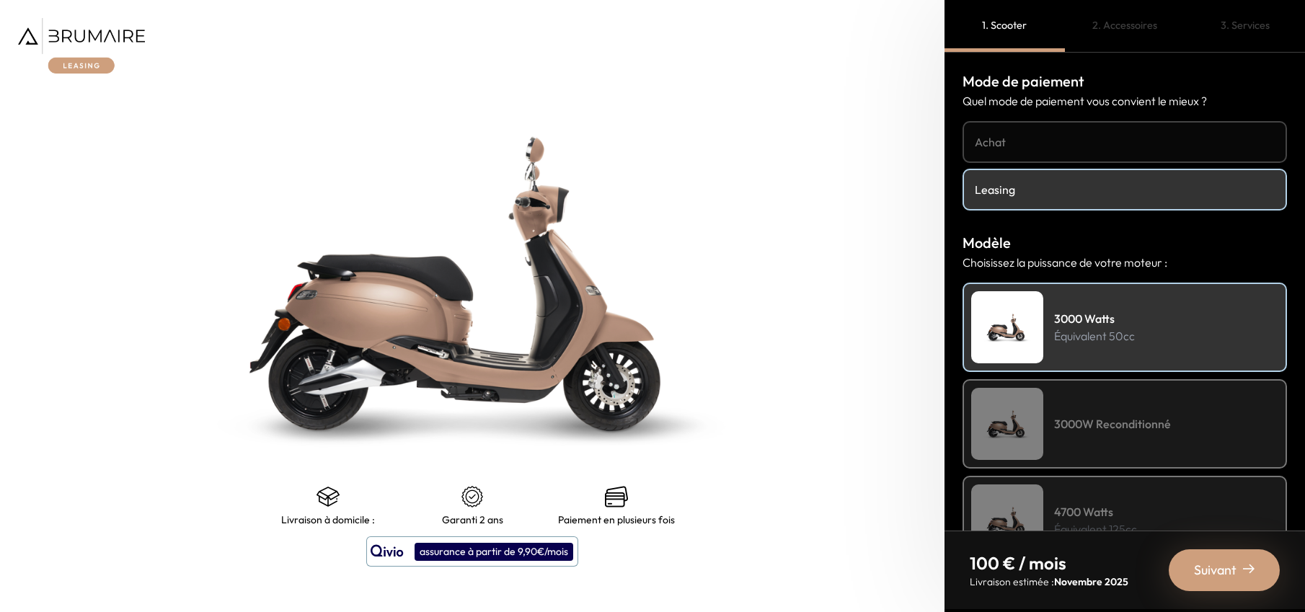 The height and width of the screenshot is (612, 1305). Describe the element at coordinates (1125, 81) in the screenshot. I see `h3: Mode de paiement` at that location.